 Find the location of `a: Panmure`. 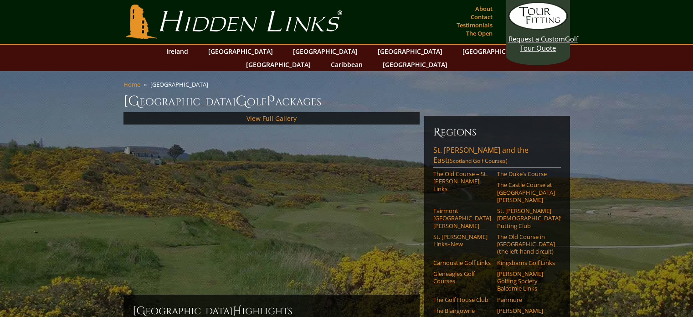

a: Panmure is located at coordinates (526, 299).